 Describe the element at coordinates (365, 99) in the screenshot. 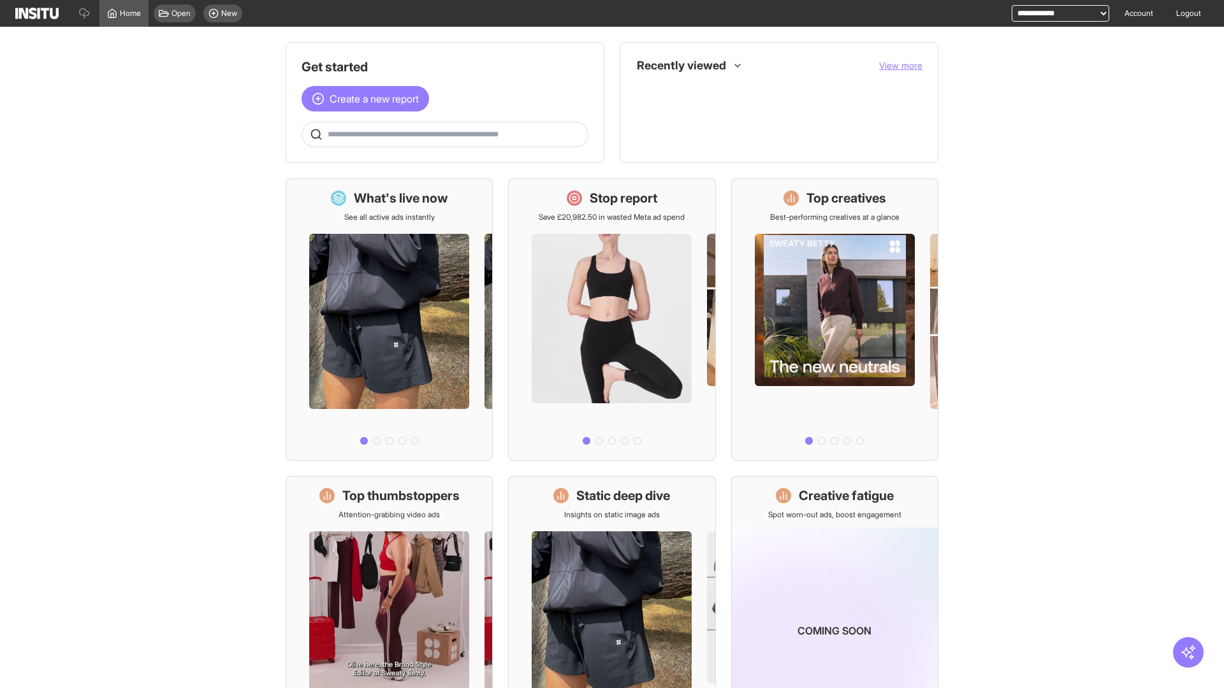

I see `button: Create a new report` at that location.